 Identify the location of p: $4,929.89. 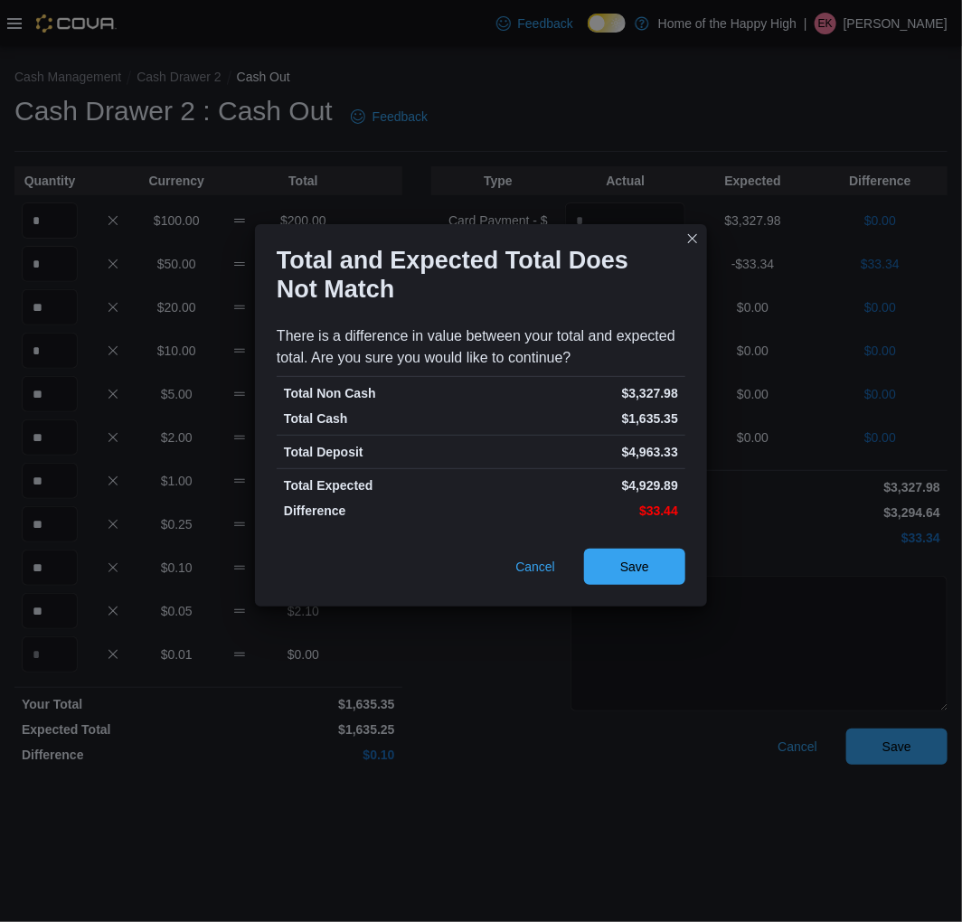
(581, 485).